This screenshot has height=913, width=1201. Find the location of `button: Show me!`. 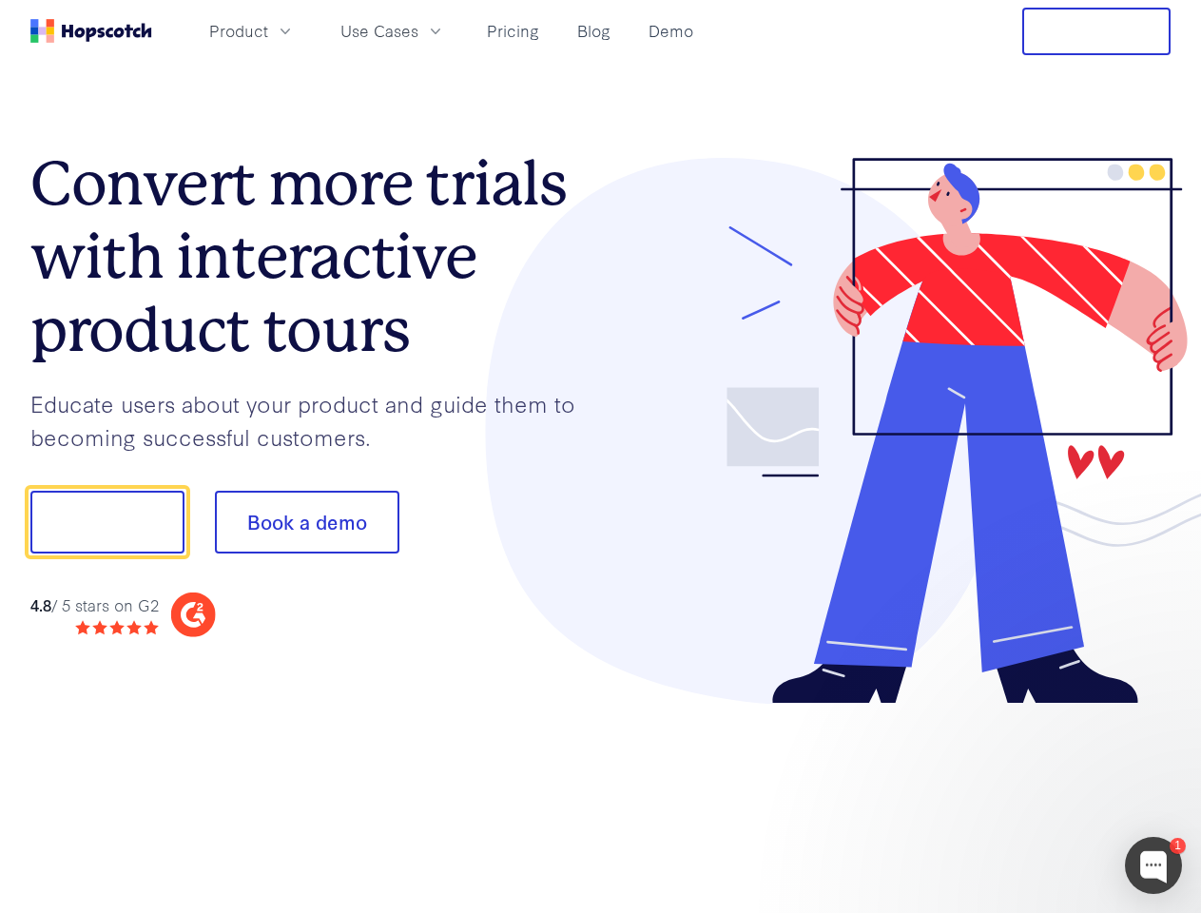

button: Show me! is located at coordinates (107, 522).